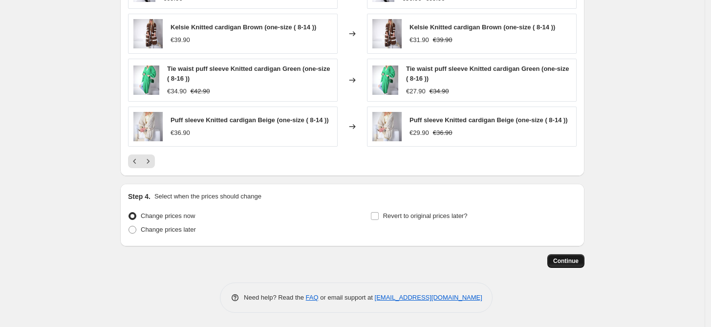  Describe the element at coordinates (420, 133) in the screenshot. I see `div: €29.90` at that location.